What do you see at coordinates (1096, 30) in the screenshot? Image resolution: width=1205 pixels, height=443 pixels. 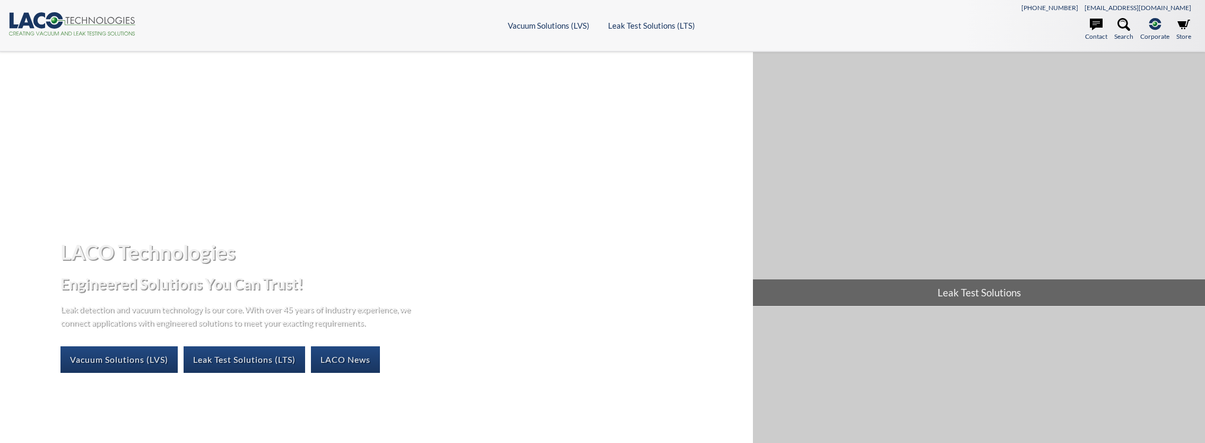 I see `a: Contact` at bounding box center [1096, 30].